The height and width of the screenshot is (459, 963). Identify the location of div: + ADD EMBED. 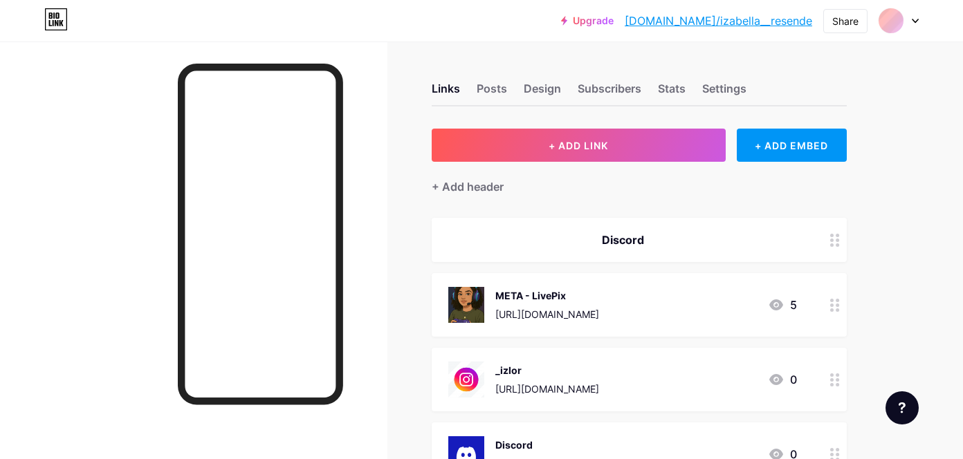
(791, 145).